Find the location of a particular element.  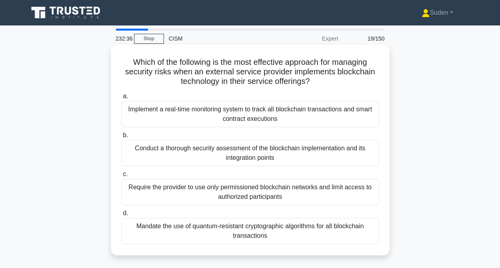

span: a. is located at coordinates (125, 96).